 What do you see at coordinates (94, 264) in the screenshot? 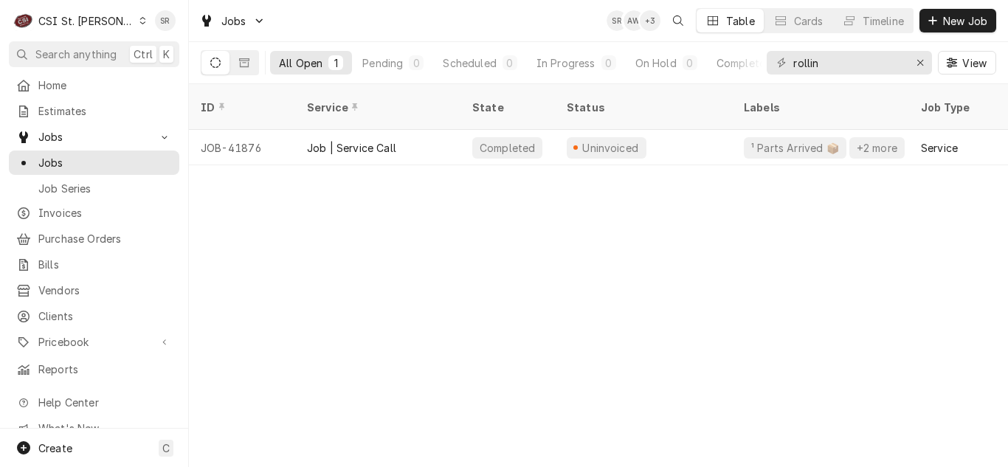
I see `a: Bills` at bounding box center [94, 264].